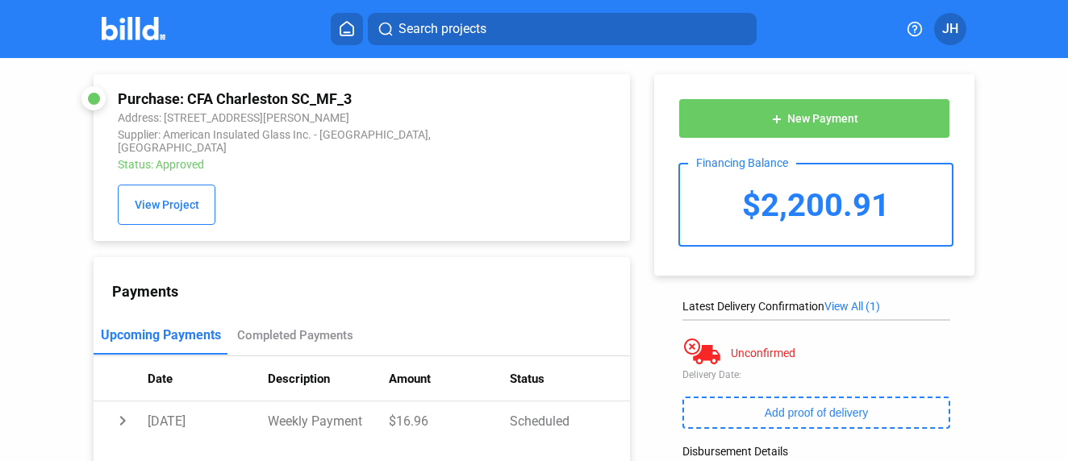 The height and width of the screenshot is (461, 1068). What do you see at coordinates (208, 379) in the screenshot?
I see `th: Date` at bounding box center [208, 379].